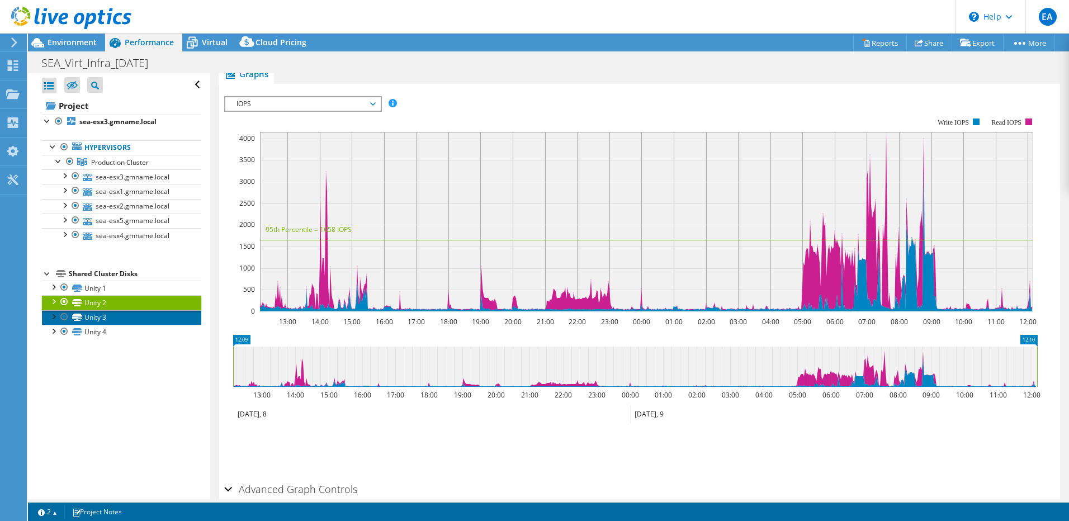  What do you see at coordinates (247, 203) in the screenshot?
I see `text: 2500` at bounding box center [247, 203].